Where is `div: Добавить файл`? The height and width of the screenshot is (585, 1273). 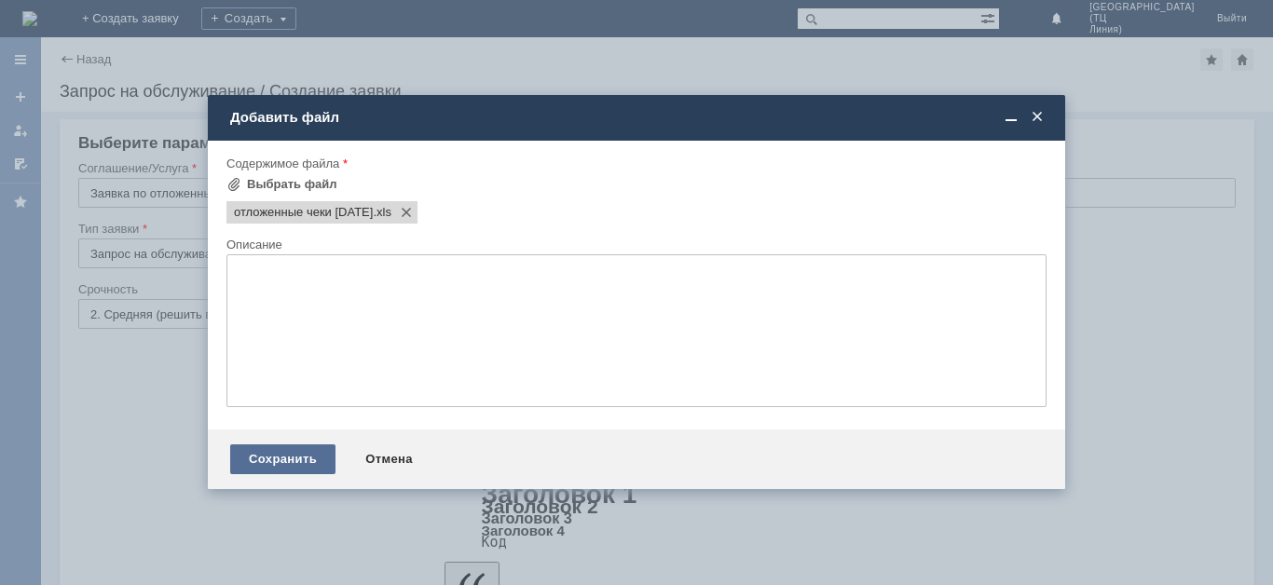 div: Добавить файл is located at coordinates (638, 117).